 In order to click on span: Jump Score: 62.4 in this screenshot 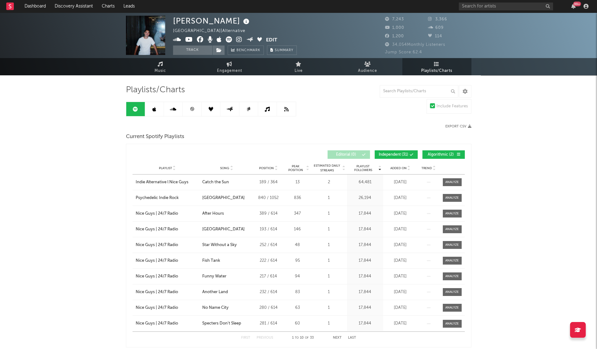, I will do `click(403, 52)`.